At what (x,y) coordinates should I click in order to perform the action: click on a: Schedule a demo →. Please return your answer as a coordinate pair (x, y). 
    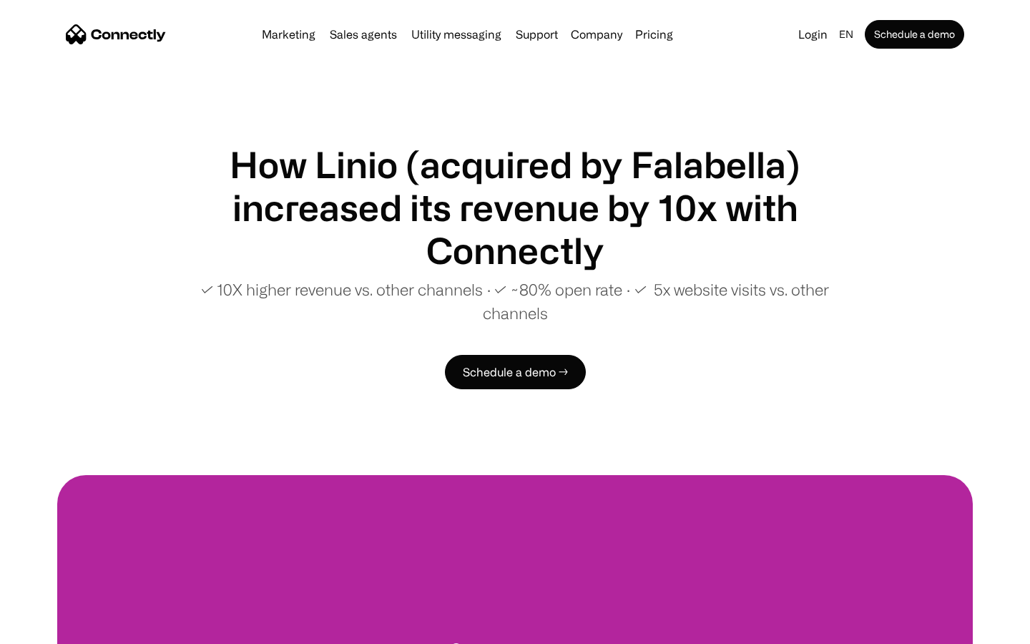
    Looking at the image, I should click on (515, 372).